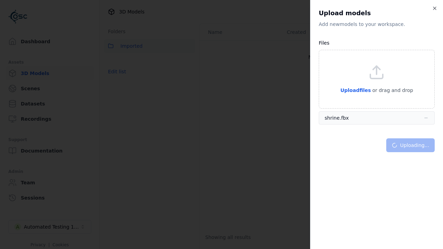 The image size is (443, 249). I want to click on div: shrine.fbx, so click(337, 118).